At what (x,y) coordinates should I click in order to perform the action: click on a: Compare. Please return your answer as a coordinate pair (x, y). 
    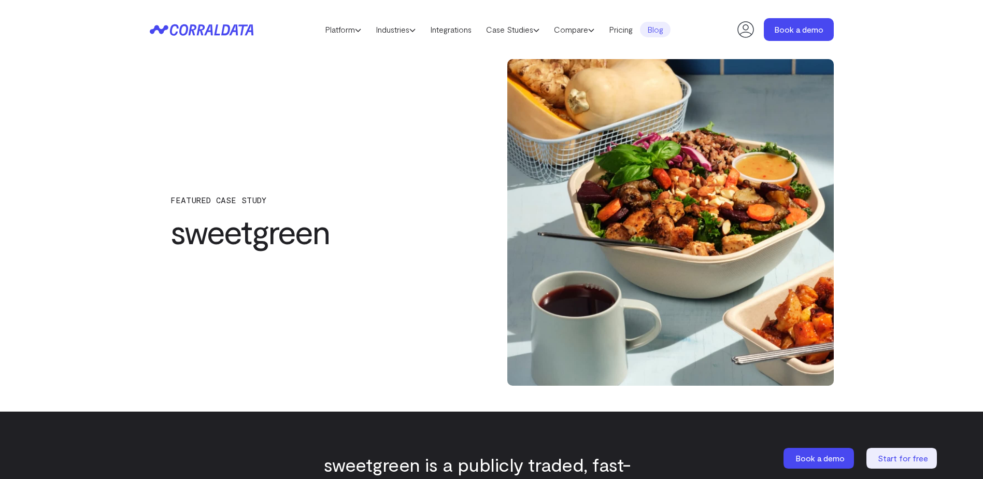
    Looking at the image, I should click on (574, 30).